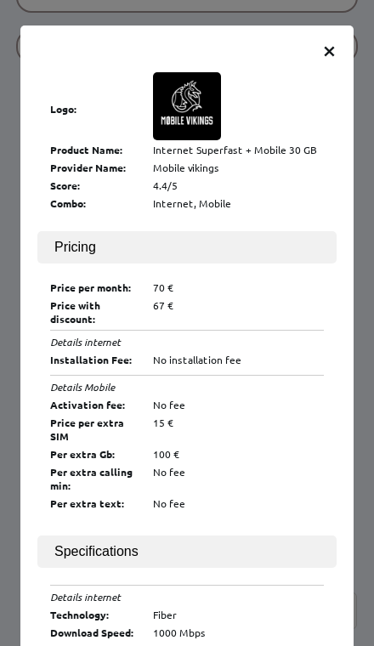 This screenshot has width=374, height=646. I want to click on div: Mobile vikings, so click(238, 167).